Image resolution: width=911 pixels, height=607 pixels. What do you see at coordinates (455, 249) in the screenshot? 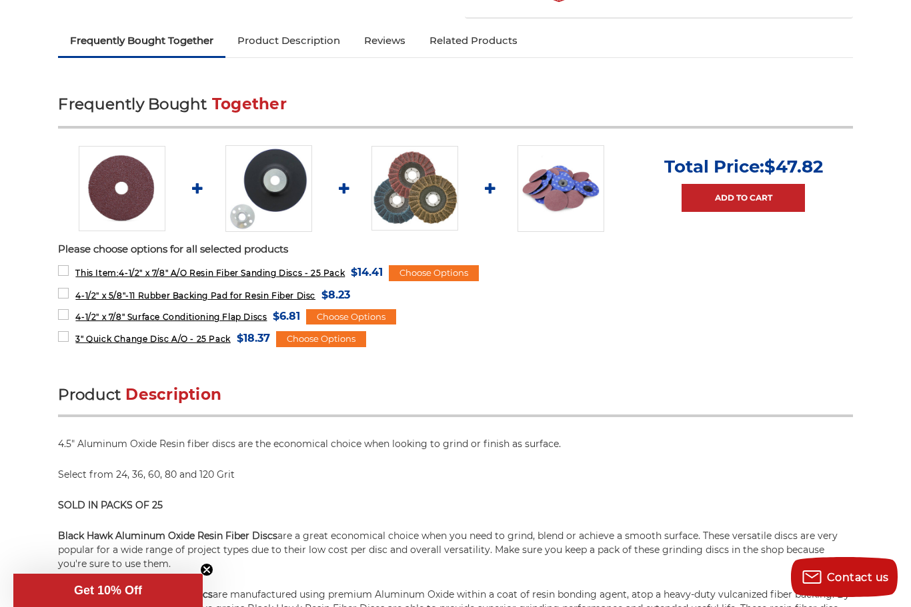
I see `p: Please choose options for all selected products` at bounding box center [455, 249].